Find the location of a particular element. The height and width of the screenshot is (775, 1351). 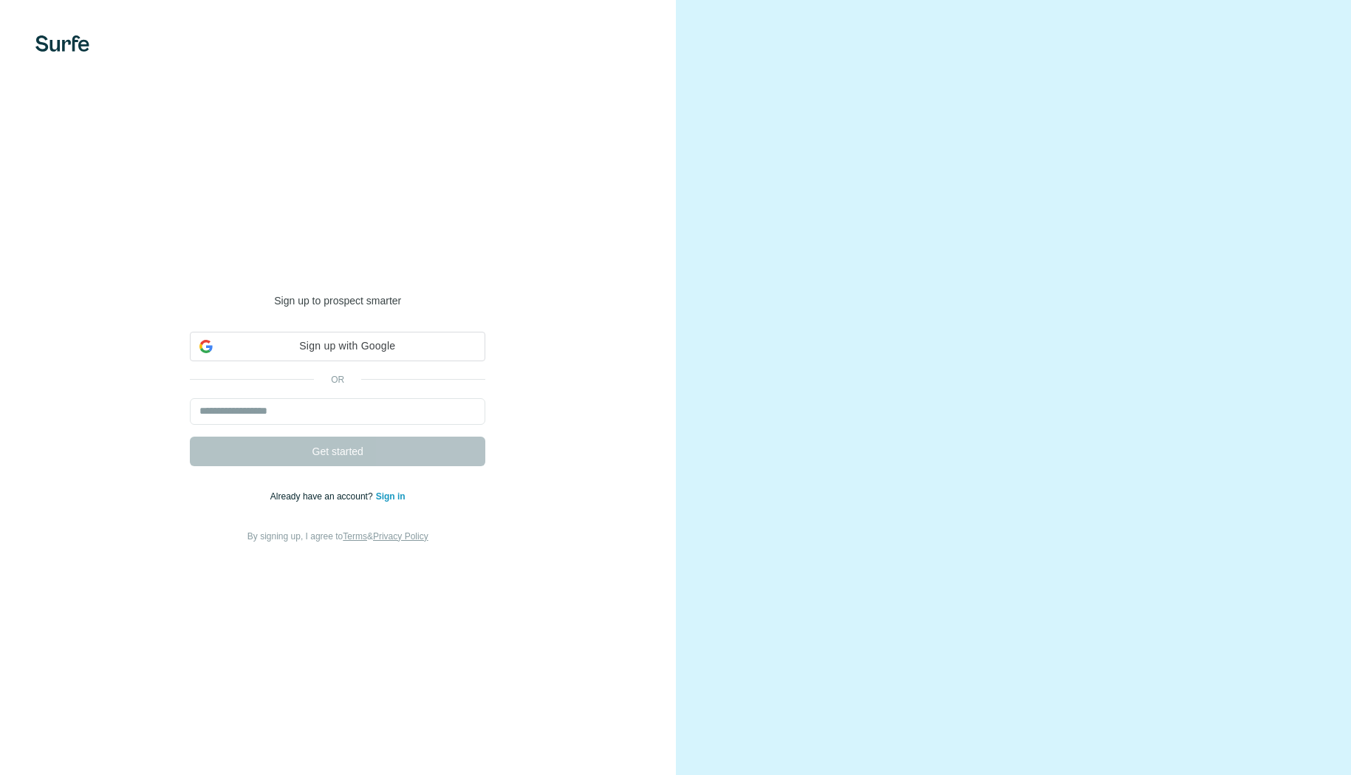

a: Privacy Policy is located at coordinates (400, 536).